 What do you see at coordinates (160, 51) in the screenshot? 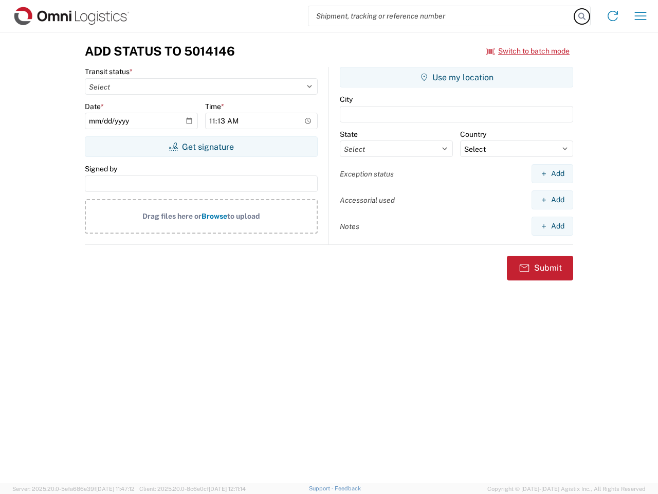
I see `h3: Add Status to 5014146` at bounding box center [160, 51].